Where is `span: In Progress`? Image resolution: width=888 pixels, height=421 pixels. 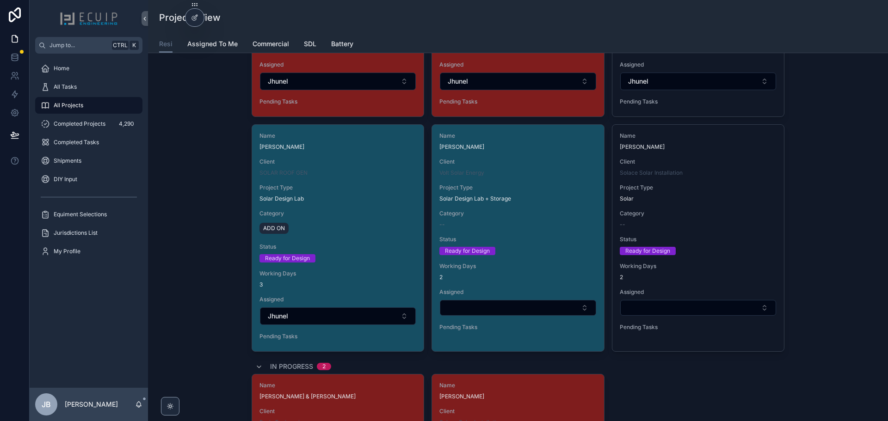 span: In Progress is located at coordinates (291, 367).